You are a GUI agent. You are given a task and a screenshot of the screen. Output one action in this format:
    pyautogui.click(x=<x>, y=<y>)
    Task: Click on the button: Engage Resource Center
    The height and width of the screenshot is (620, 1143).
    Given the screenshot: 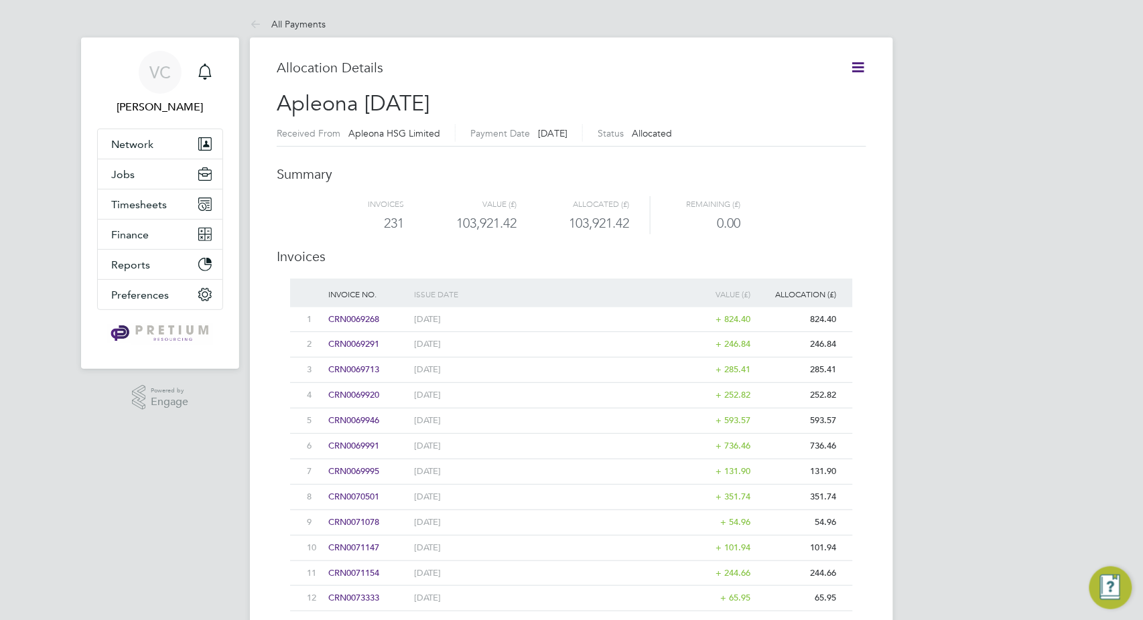 What is the action you would take?
    pyautogui.click(x=1111, y=588)
    